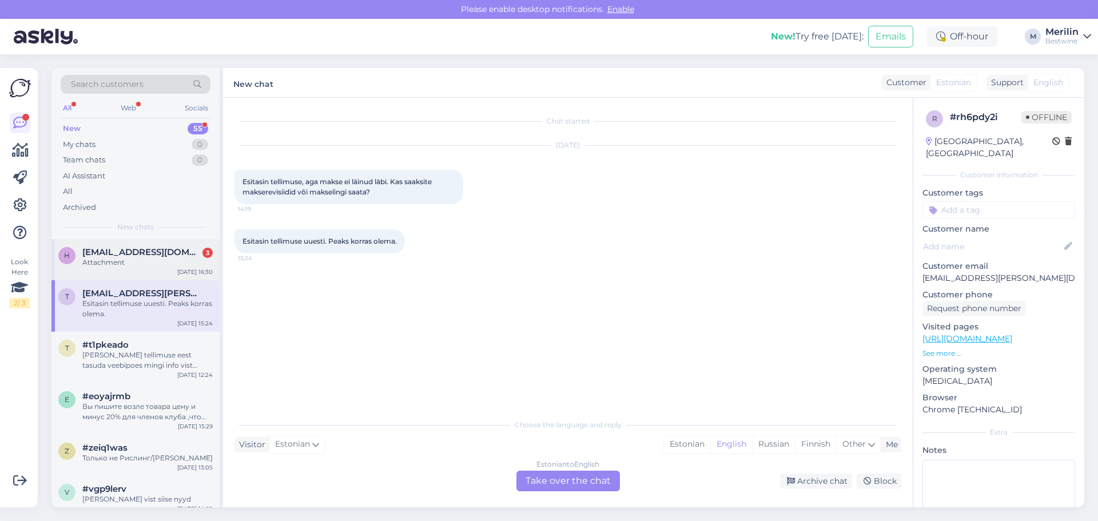 This screenshot has height=521, width=1098. Describe the element at coordinates (773, 444) in the screenshot. I see `div: Russian` at that location.